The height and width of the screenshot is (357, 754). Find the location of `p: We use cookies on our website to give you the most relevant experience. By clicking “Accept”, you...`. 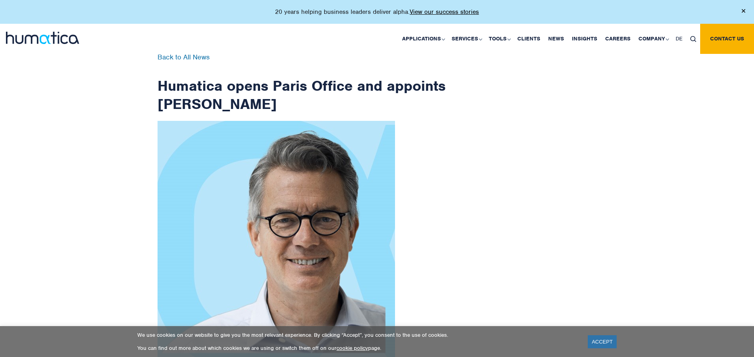

p: We use cookies on our website to give you the most relevant experience. By clicking “Accept”, you... is located at coordinates (357, 334).